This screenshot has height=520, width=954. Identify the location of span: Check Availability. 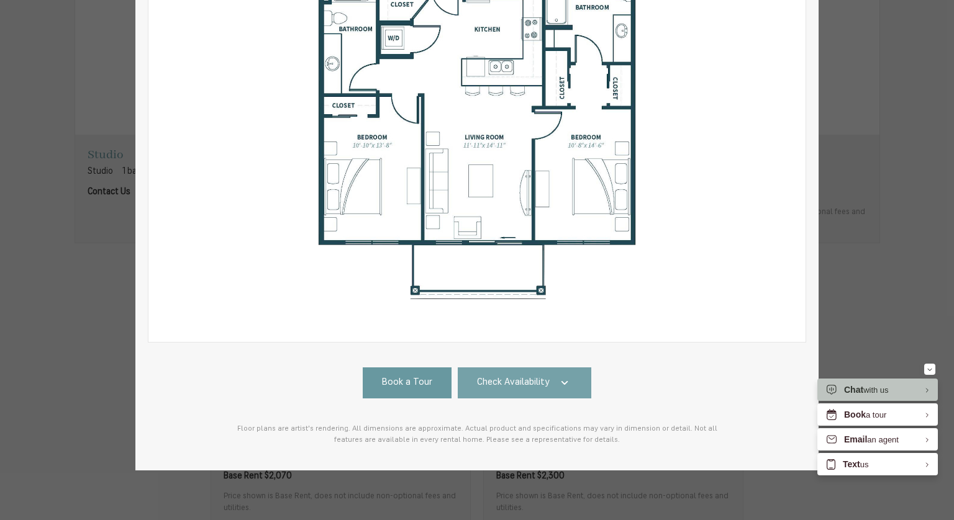
(513, 383).